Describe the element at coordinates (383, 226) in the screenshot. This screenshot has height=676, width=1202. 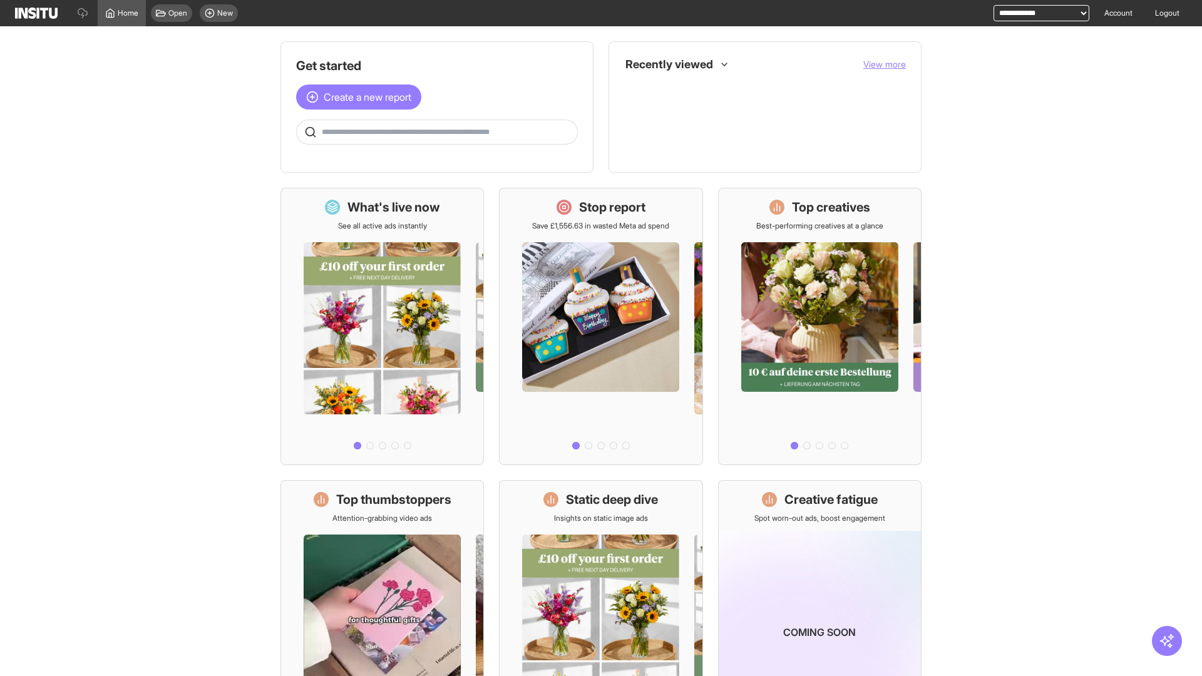
I see `p: See all active ads instantly` at that location.